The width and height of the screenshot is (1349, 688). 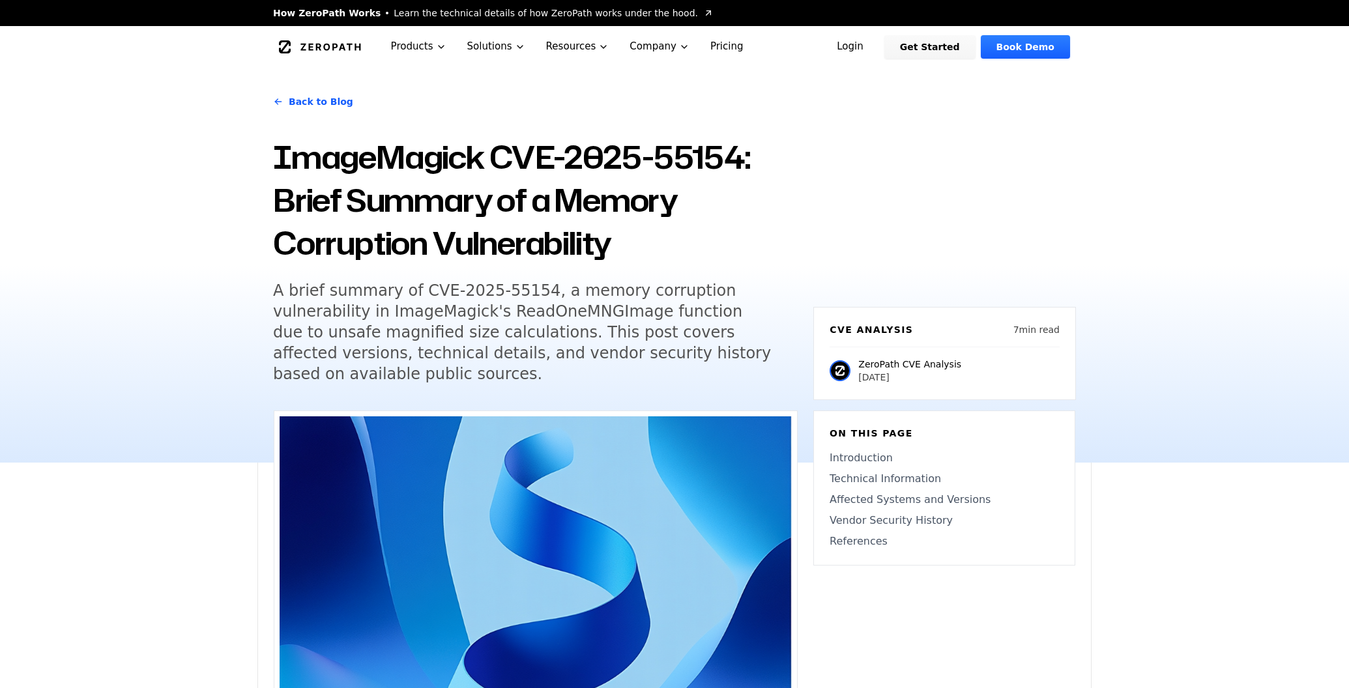 I want to click on a: Vendor Security History, so click(x=944, y=521).